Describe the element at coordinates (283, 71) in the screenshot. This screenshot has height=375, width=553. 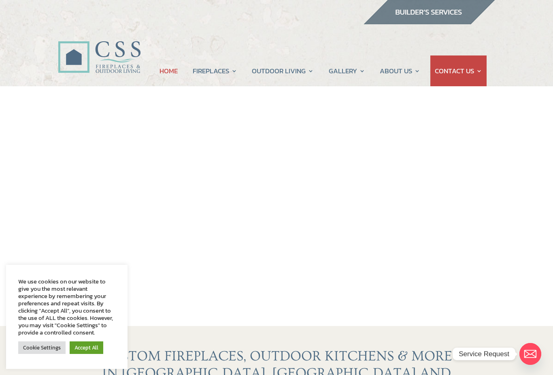
I see `a: OUTDOOR LIVING` at that location.